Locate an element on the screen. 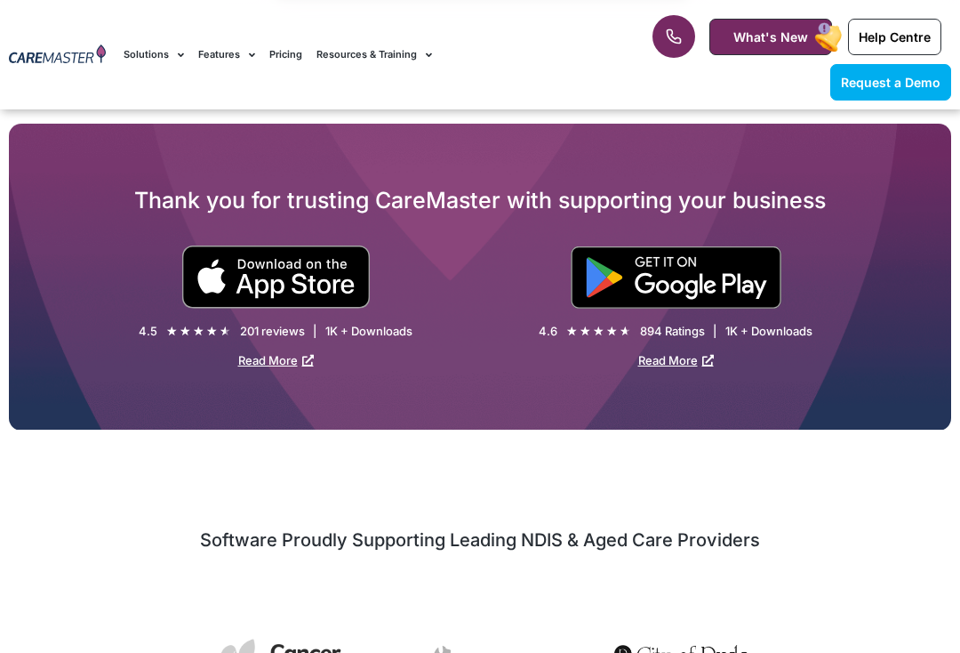 The height and width of the screenshot is (653, 960). img: "Get is on" Black Google play button. is located at coordinates (676, 277).